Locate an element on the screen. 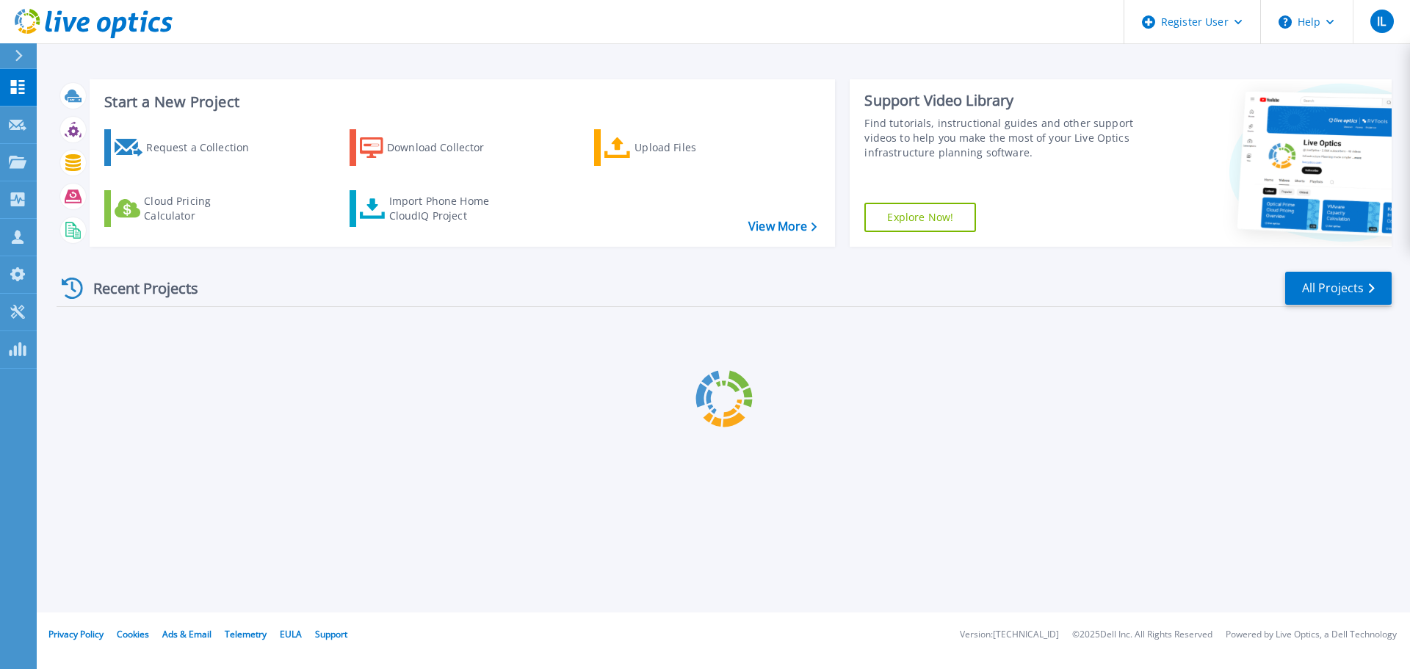  a: Upload Files is located at coordinates (676, 148).